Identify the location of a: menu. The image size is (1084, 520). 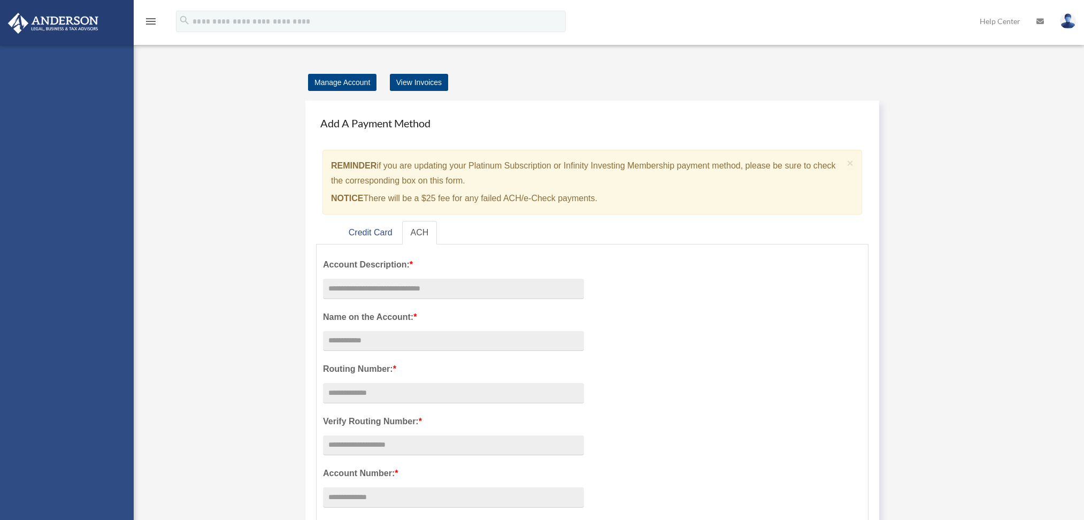
(151, 23).